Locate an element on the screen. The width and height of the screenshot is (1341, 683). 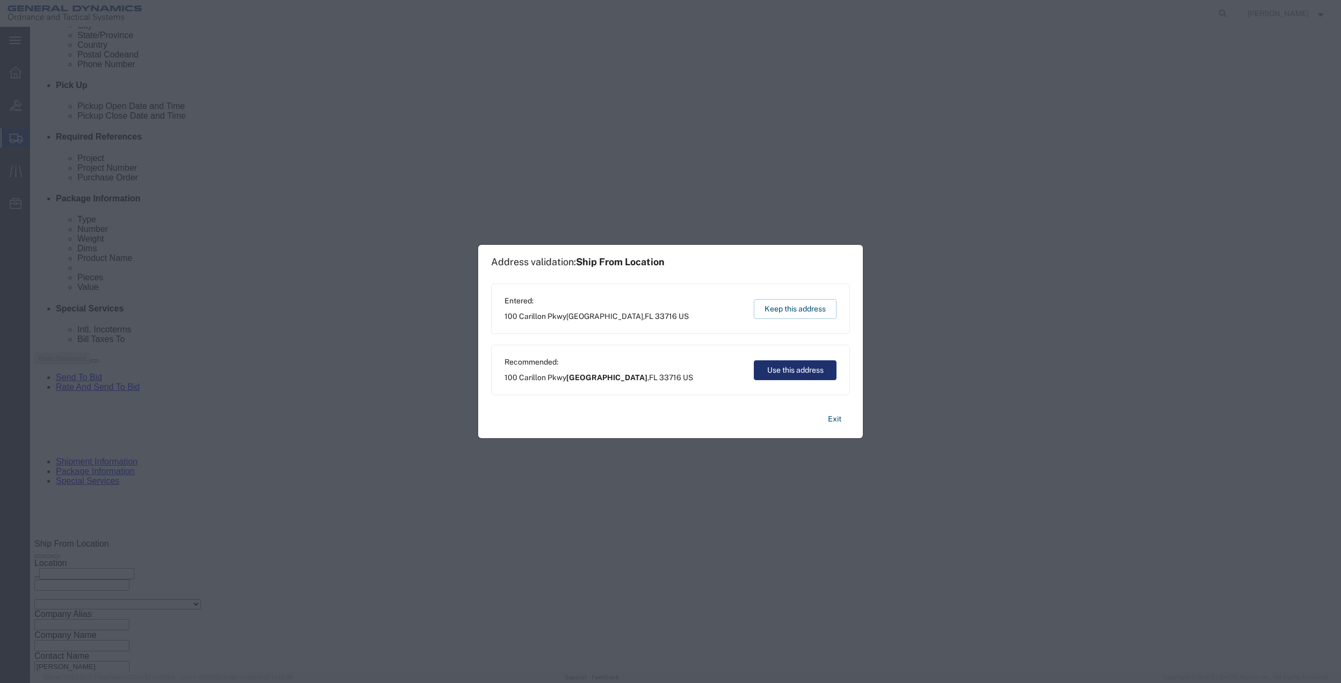
h1: Address validation: is located at coordinates (577, 262).